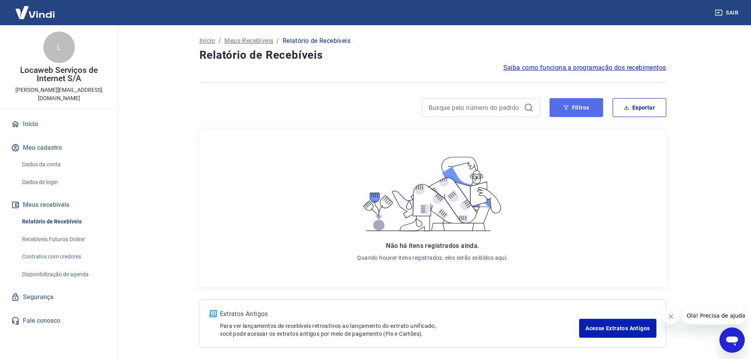 The width and height of the screenshot is (751, 359). What do you see at coordinates (207, 41) in the screenshot?
I see `p: Início` at bounding box center [207, 41].